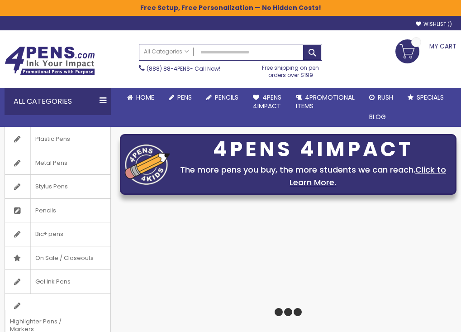 This screenshot has width=461, height=332. I want to click on span: Rush, so click(386, 97).